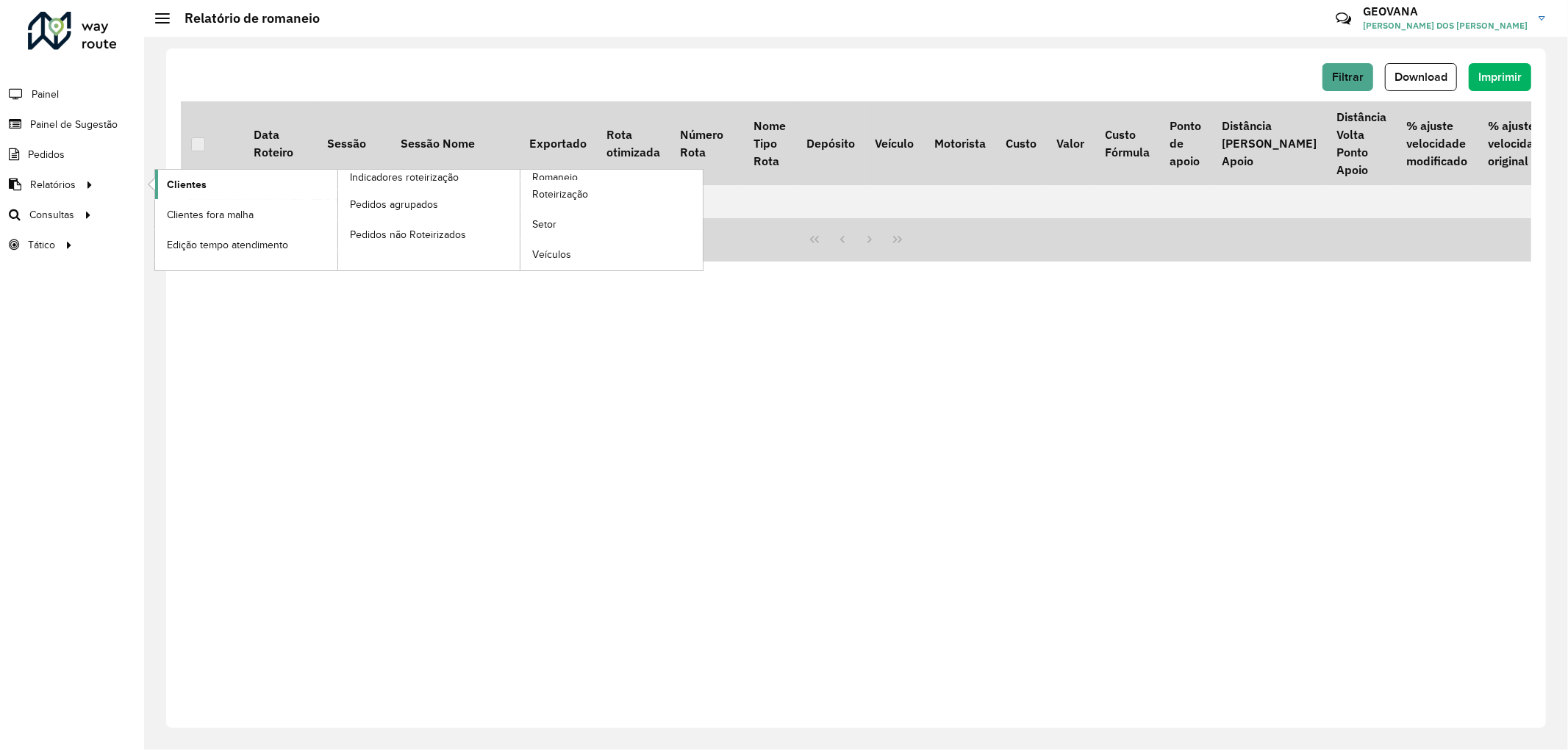 Image resolution: width=1568 pixels, height=750 pixels. I want to click on span: Imprimir, so click(1499, 76).